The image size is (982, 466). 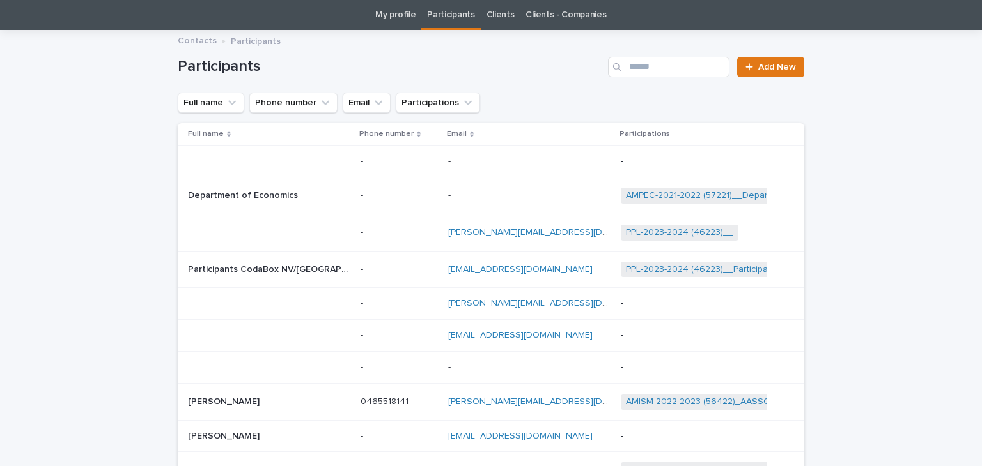 I want to click on p: Participations, so click(x=644, y=134).